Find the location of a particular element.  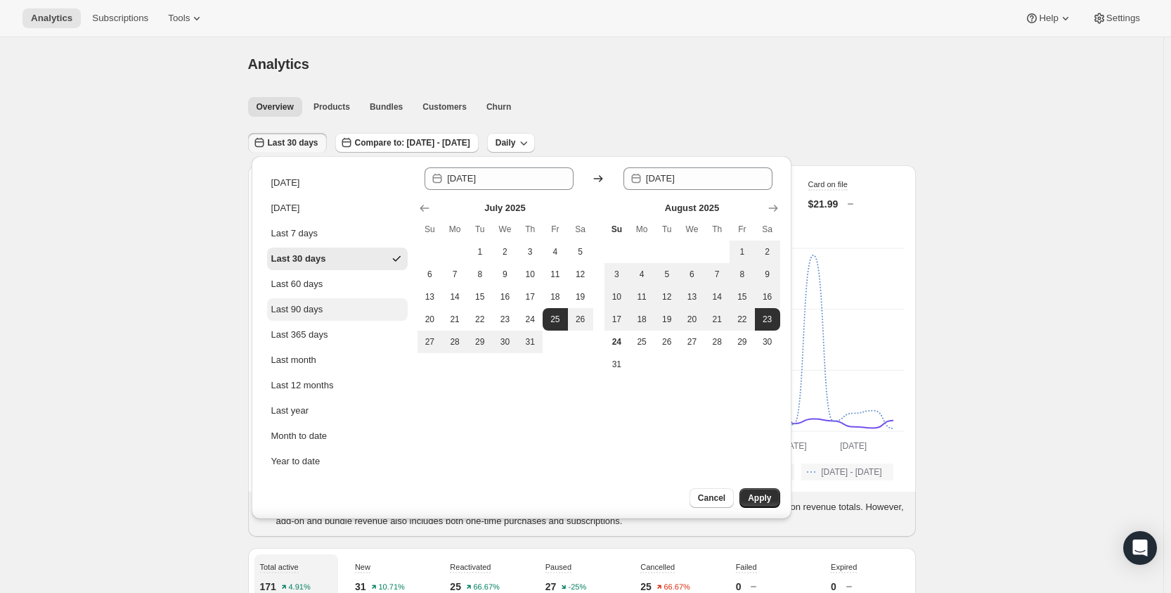

button: Sunday July 13 2025 is located at coordinates (430, 297).